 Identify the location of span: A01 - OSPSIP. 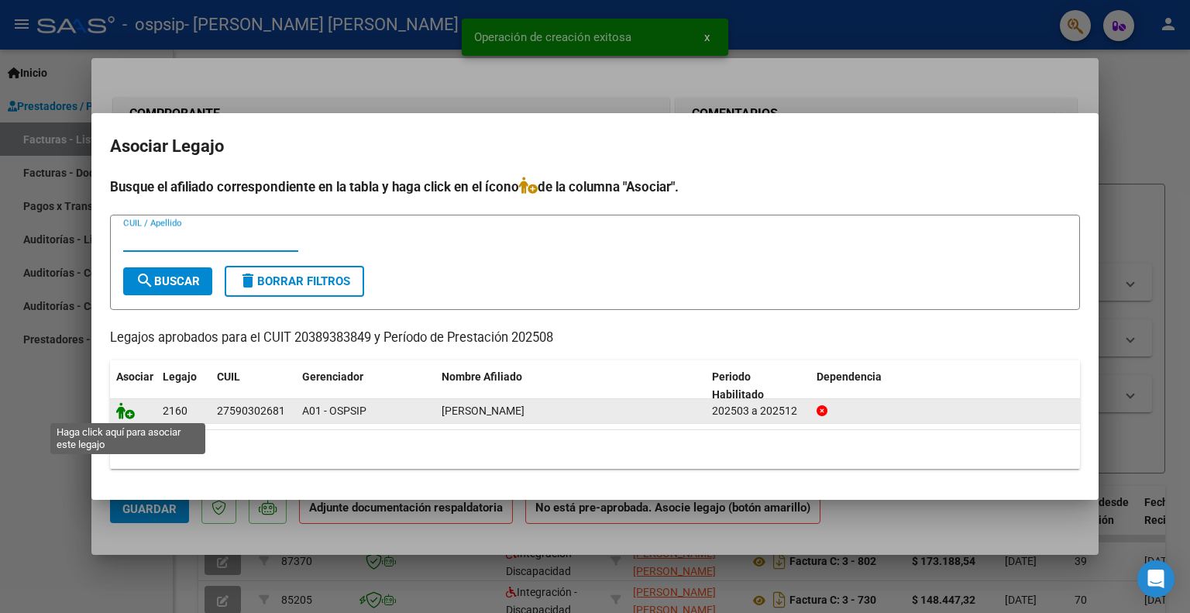
(334, 411).